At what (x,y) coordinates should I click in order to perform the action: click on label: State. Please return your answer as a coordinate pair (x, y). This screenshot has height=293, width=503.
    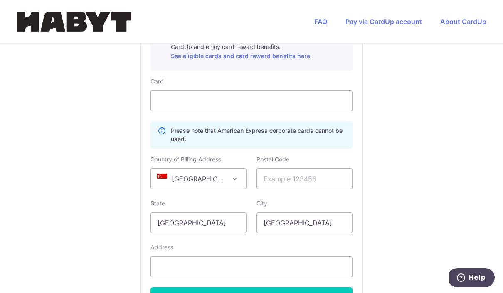
    Looking at the image, I should click on (157, 204).